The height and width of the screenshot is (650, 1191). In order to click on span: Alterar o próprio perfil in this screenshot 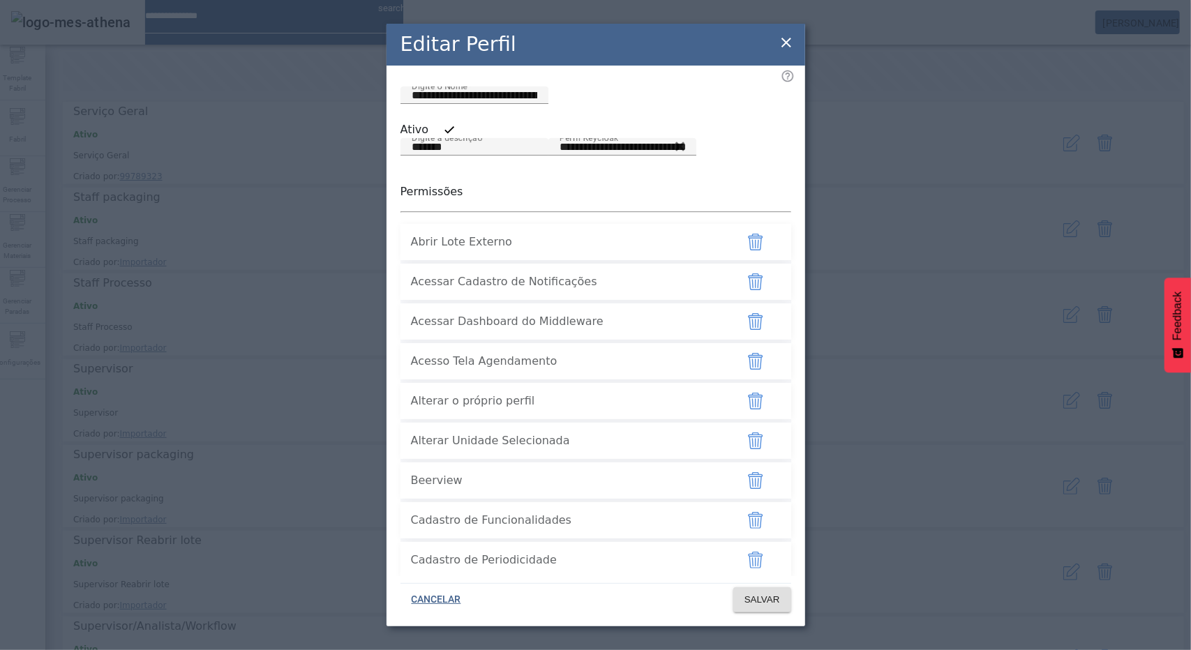, I will do `click(568, 401)`.